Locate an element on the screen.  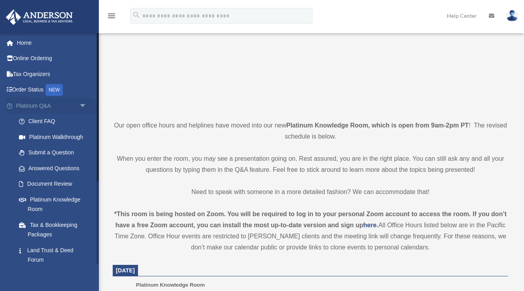
p: Our open office hours and helplines have moved into our new ! The revised schedule is below. is located at coordinates (311, 131).